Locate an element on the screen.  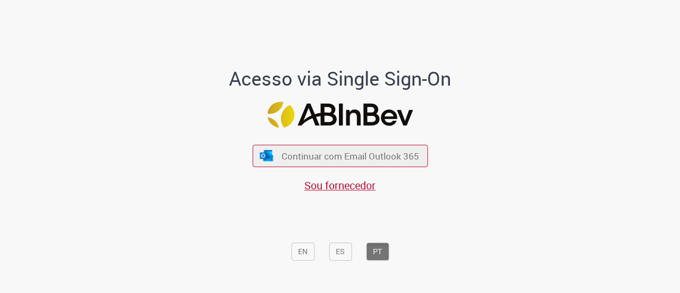
h1: Acesso via Single Sign-On is located at coordinates (340, 79).